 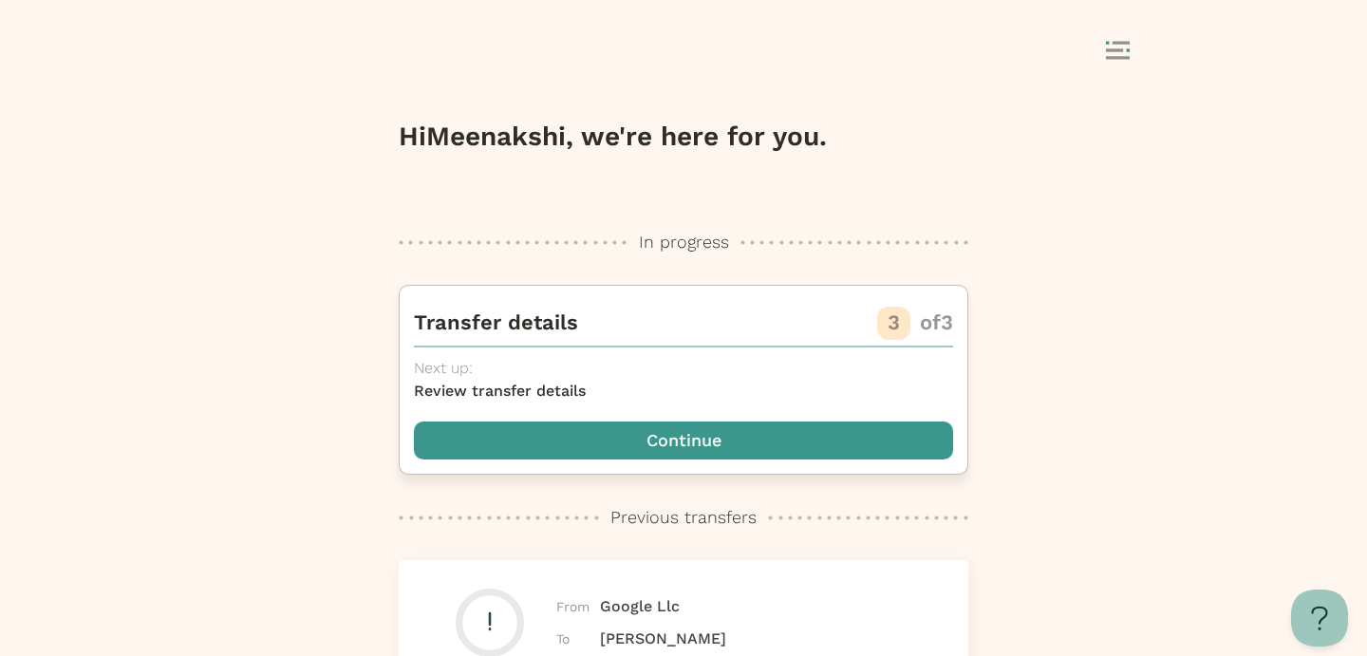 What do you see at coordinates (495, 323) in the screenshot?
I see `p: Transfer details` at bounding box center [495, 323].